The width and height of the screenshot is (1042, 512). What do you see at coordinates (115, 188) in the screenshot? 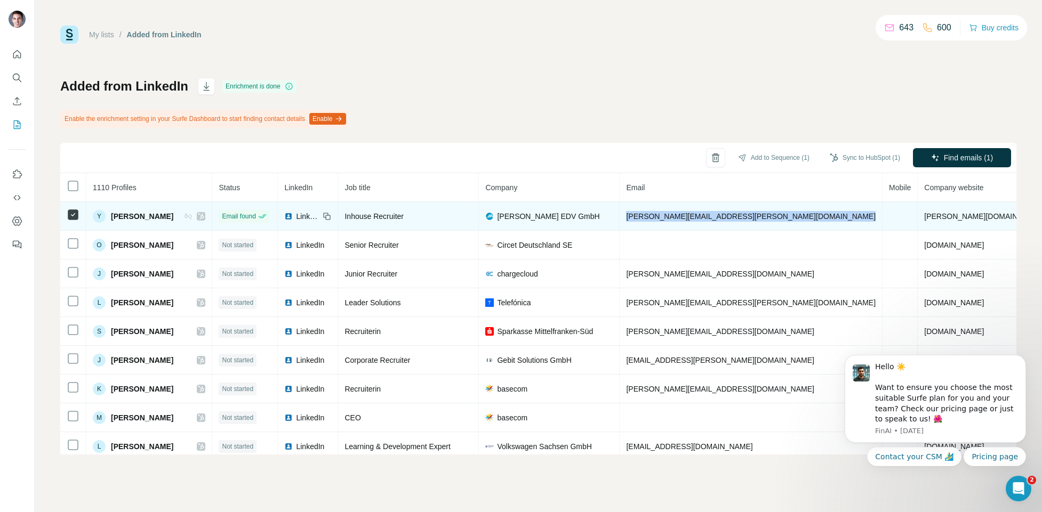
I see `span: 1110 Profiles` at bounding box center [115, 188].